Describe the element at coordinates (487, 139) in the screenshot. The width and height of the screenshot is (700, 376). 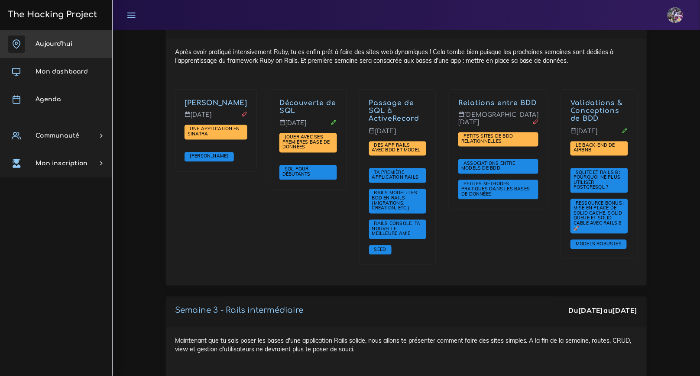
I see `a: Petits sites de BDD relationnelles` at that location.